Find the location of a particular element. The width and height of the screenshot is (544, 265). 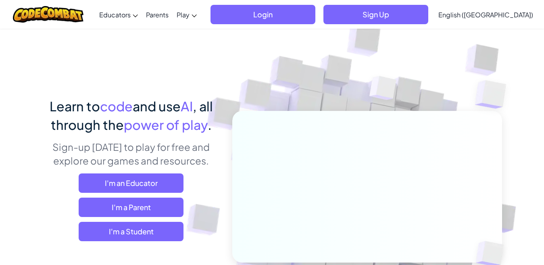

span: Sign Up is located at coordinates (376, 15).